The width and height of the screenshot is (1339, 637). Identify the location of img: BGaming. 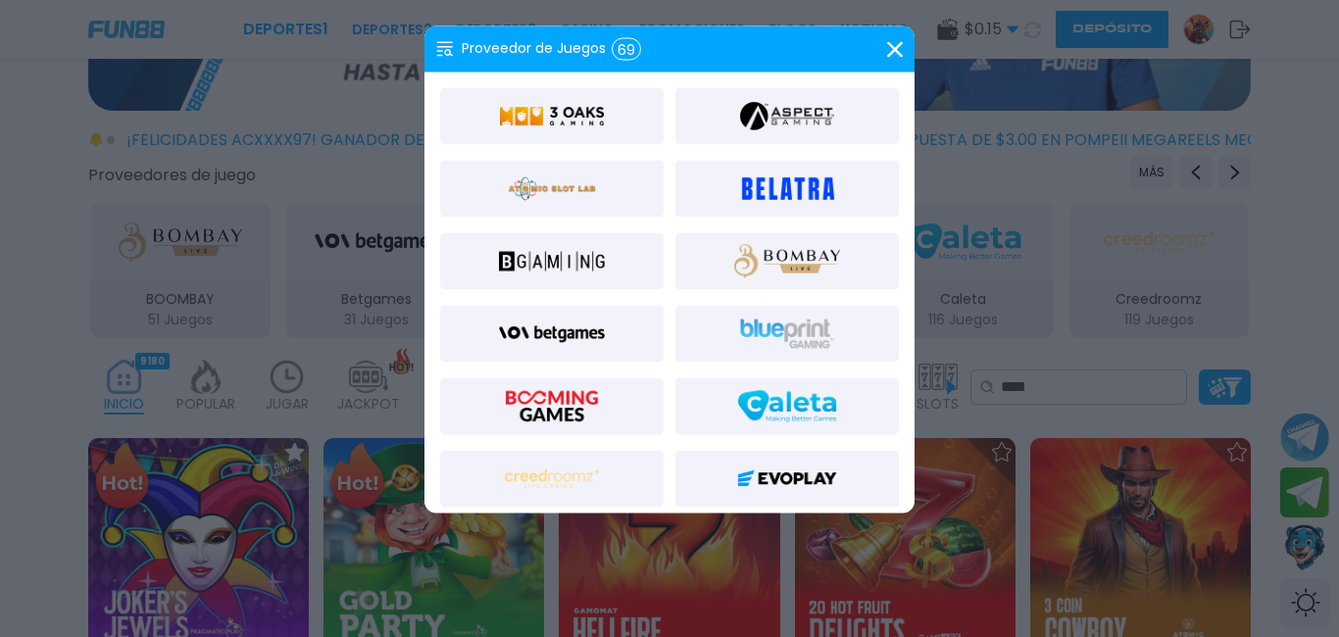
(552, 262).